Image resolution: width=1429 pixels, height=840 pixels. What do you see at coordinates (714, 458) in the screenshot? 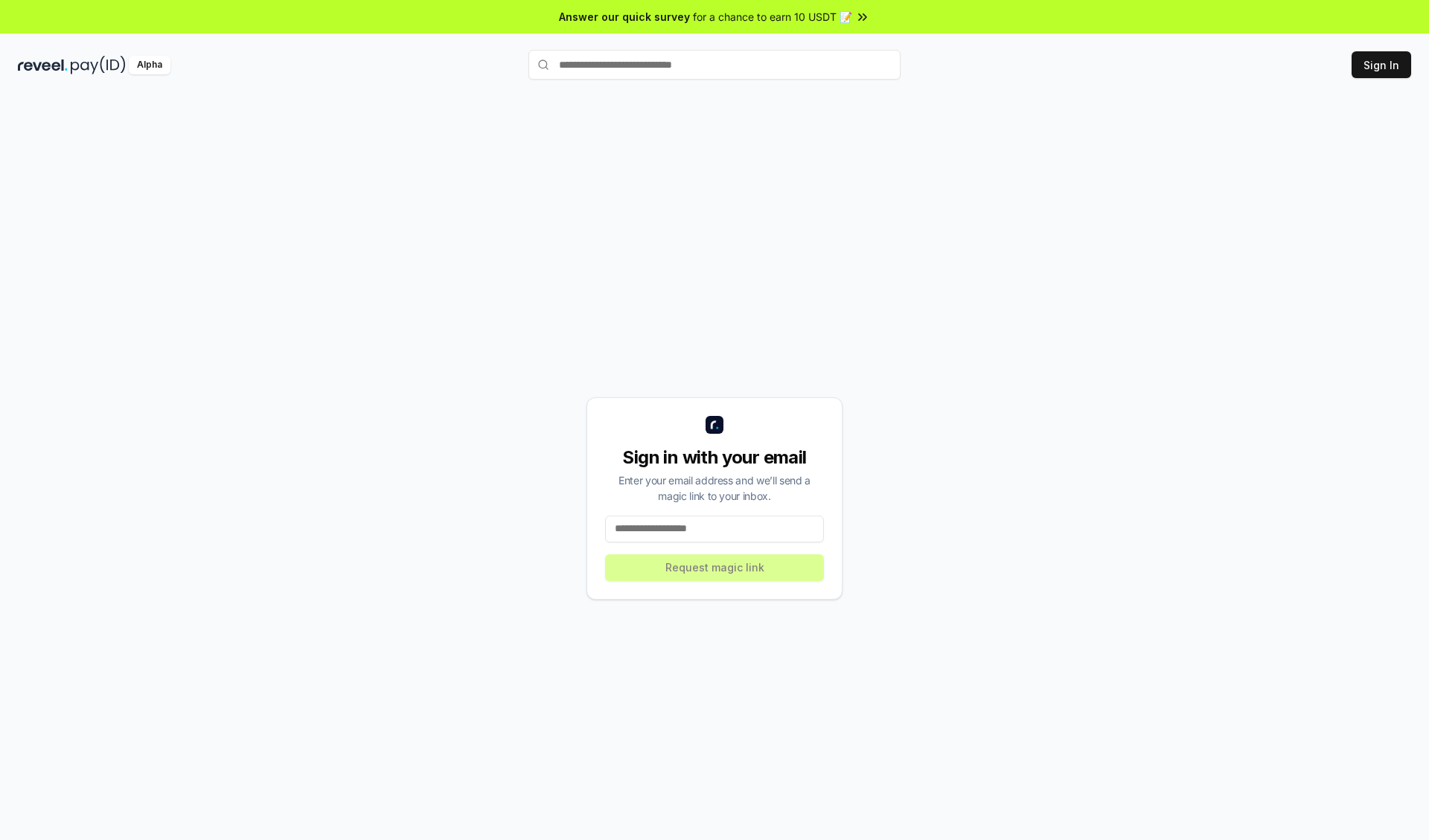
I see `div: Sign in with your email` at bounding box center [714, 458].